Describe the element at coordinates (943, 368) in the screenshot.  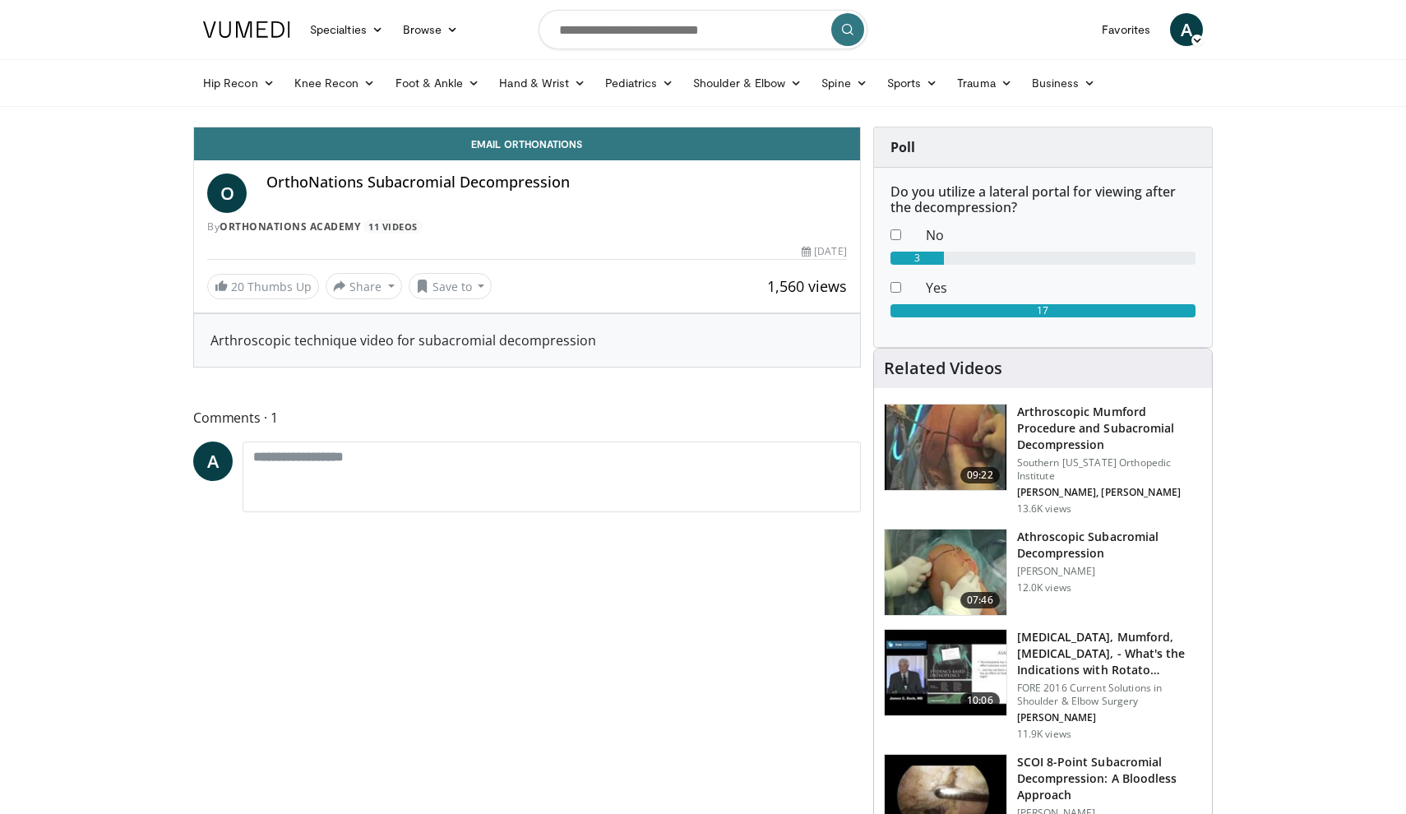
I see `h4: Related Videos` at that location.